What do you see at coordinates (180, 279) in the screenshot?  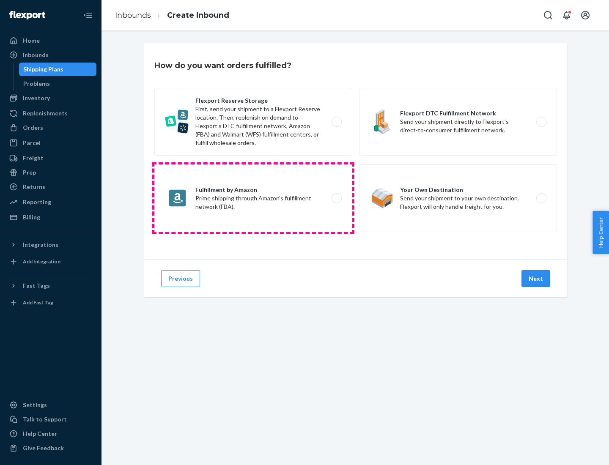 I see `button: Previous` at bounding box center [180, 279].